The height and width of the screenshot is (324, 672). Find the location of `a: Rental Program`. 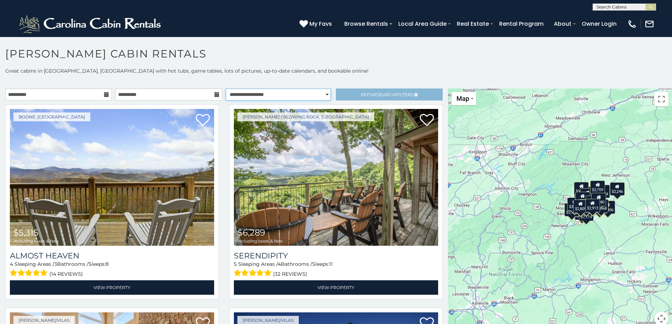

a: Rental Program is located at coordinates (521, 24).